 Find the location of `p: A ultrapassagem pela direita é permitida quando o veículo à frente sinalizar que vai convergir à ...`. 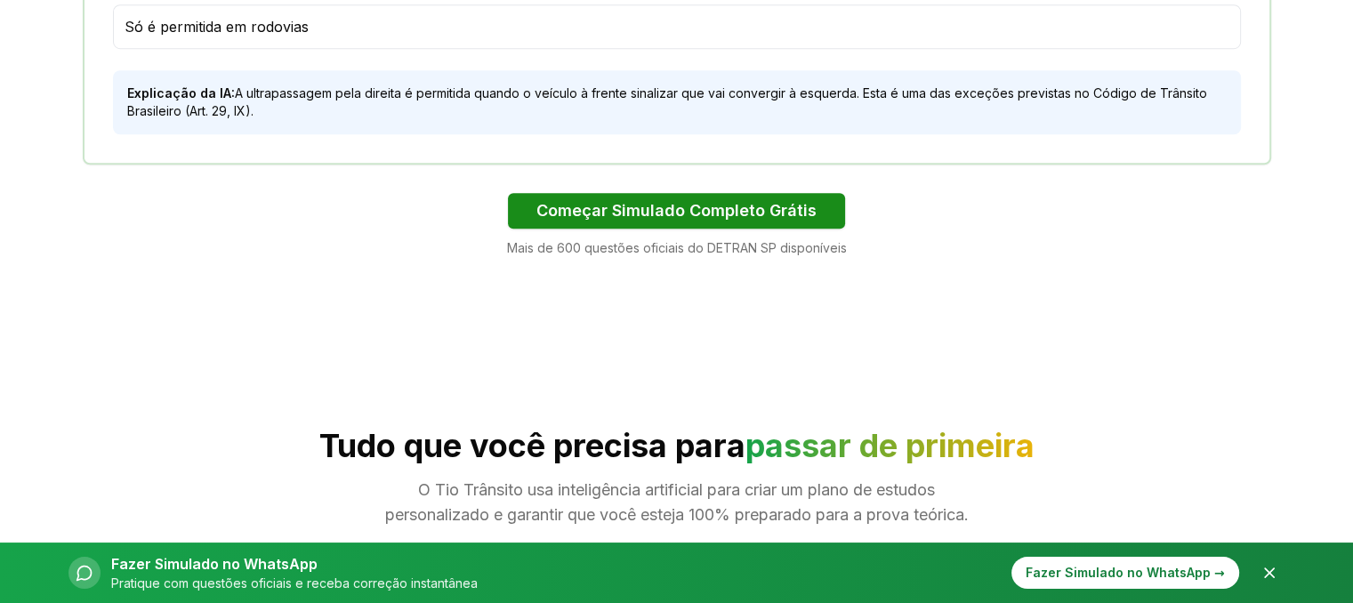

p: A ultrapassagem pela direita é permitida quando o veículo à frente sinalizar que vai convergir à ... is located at coordinates (677, 102).